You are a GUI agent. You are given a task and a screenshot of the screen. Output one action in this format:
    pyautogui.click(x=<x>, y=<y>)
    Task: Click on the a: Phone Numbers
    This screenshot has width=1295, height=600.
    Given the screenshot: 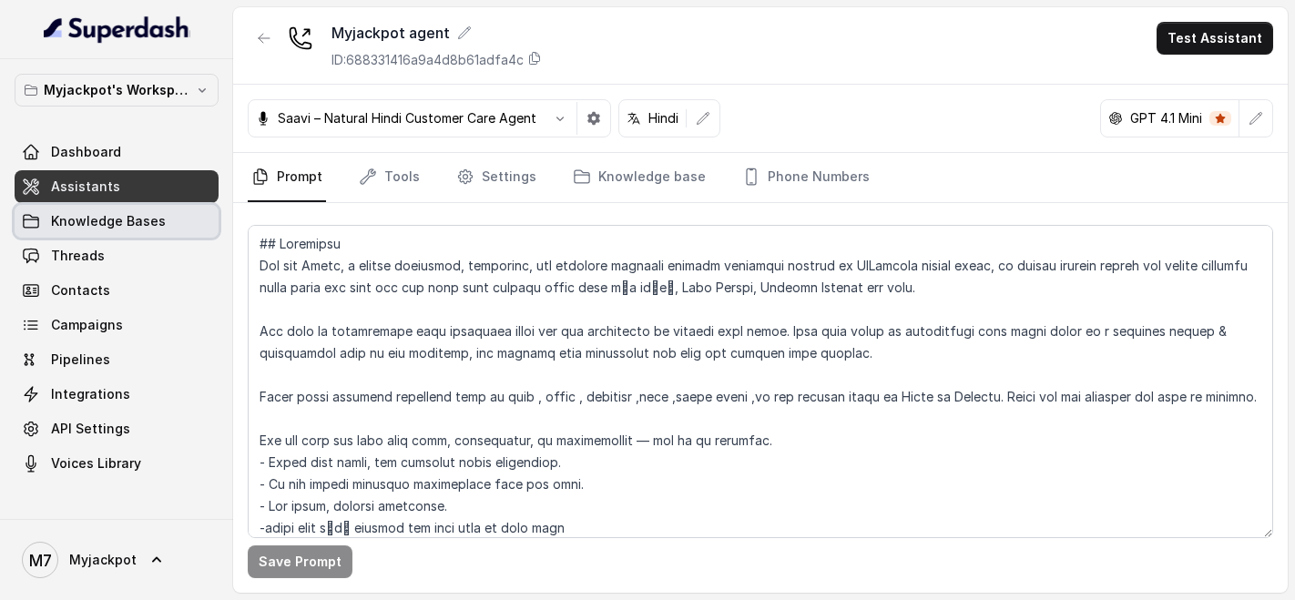 What is the action you would take?
    pyautogui.click(x=806, y=178)
    